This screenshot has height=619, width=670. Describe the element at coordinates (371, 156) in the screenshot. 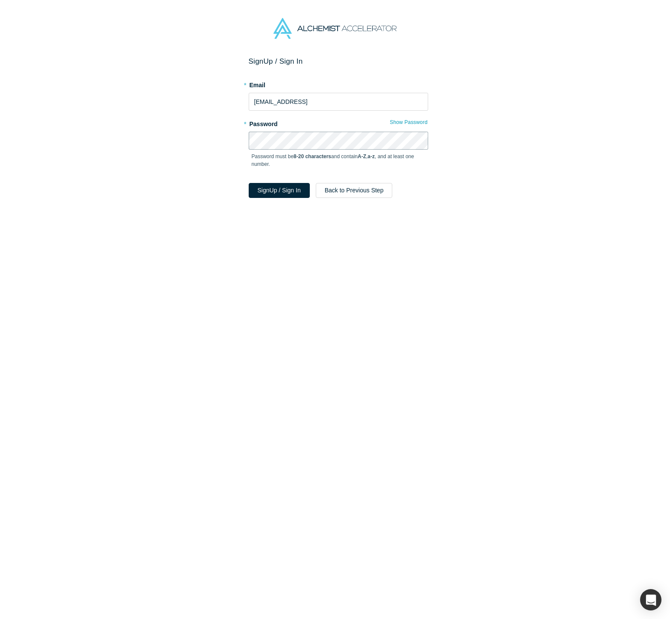

I see `strong: a-z` at that location.